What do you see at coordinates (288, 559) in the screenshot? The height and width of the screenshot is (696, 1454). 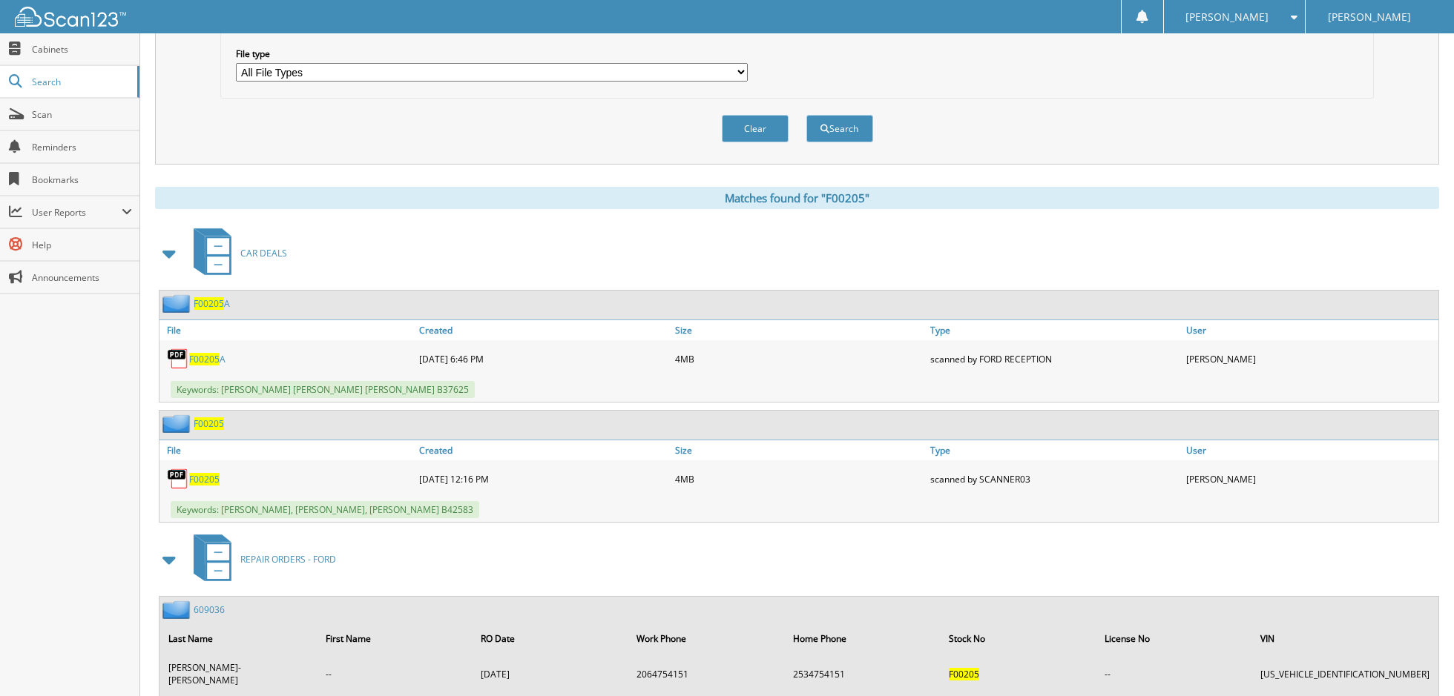 I see `span: REPAIR ORDERS - FORD` at bounding box center [288, 559].